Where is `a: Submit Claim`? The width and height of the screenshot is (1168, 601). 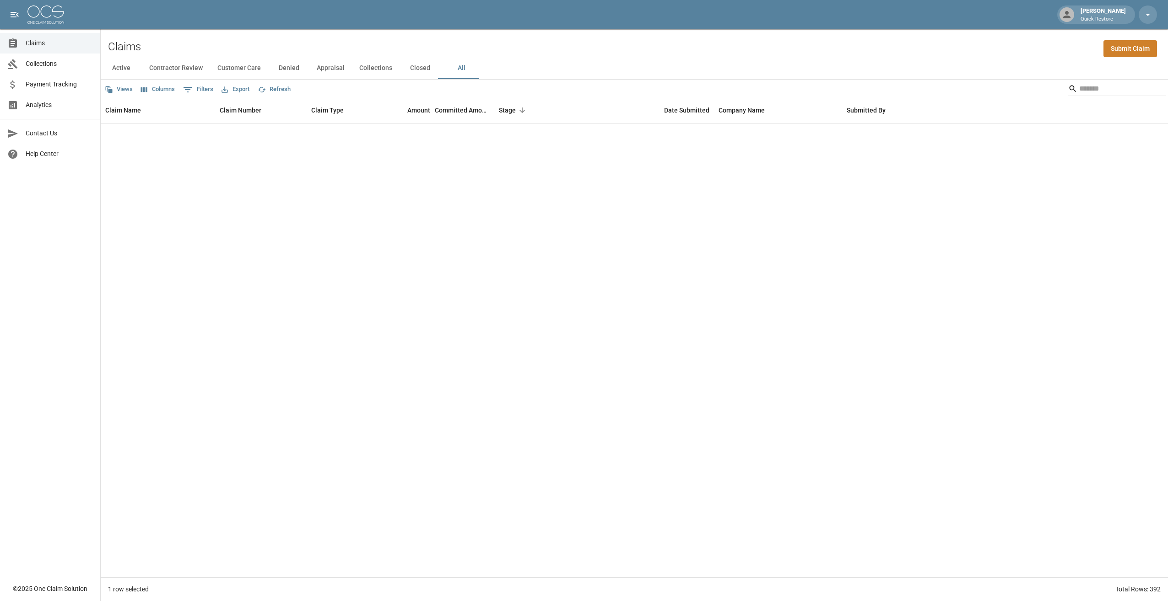 a: Submit Claim is located at coordinates (1130, 48).